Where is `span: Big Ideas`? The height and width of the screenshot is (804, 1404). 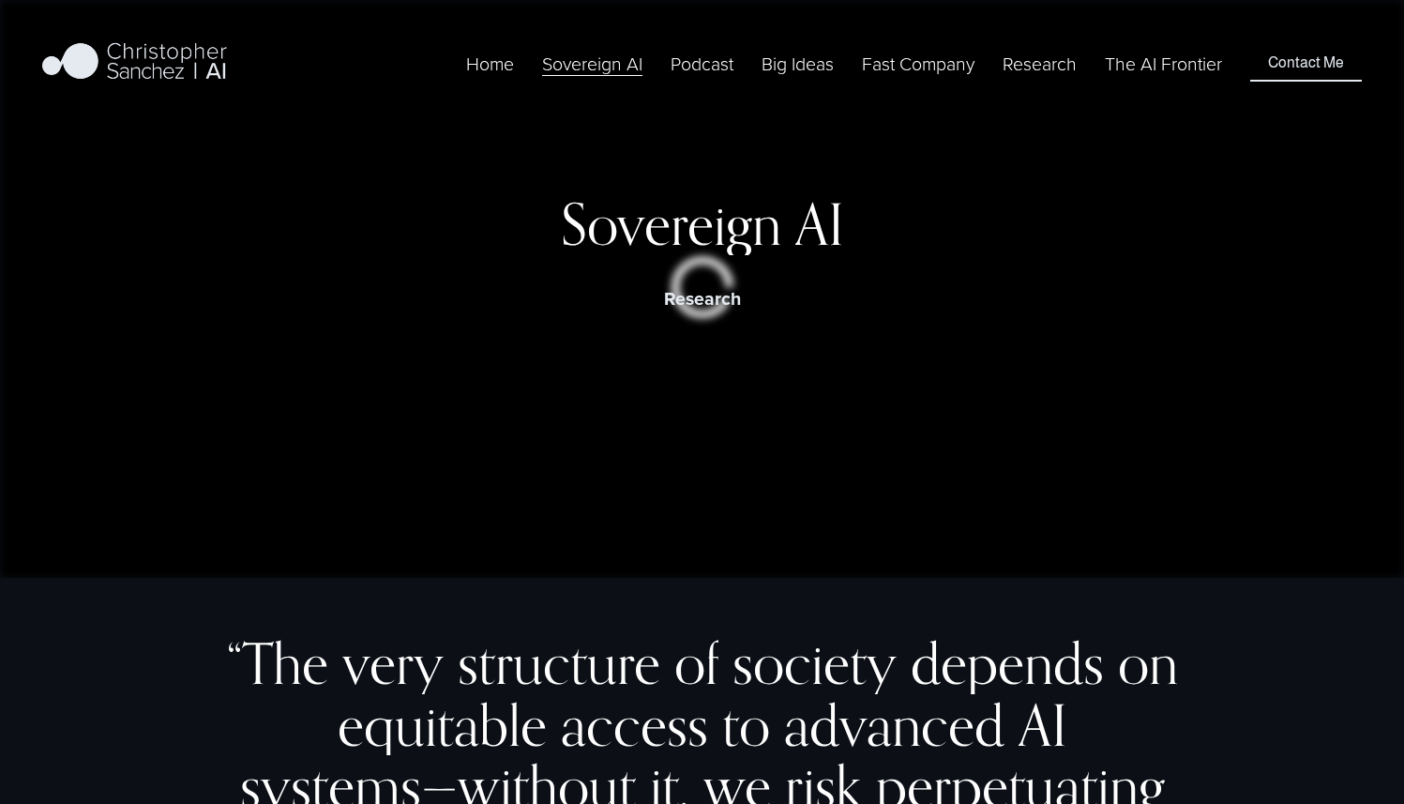
span: Big Ideas is located at coordinates (797, 63).